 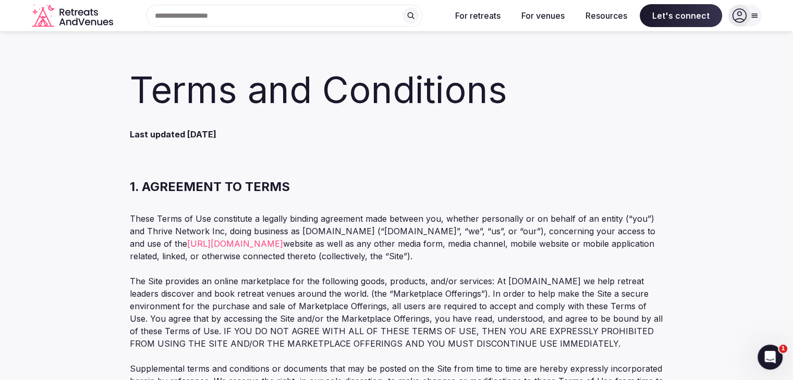 I want to click on button: For venues, so click(x=543, y=16).